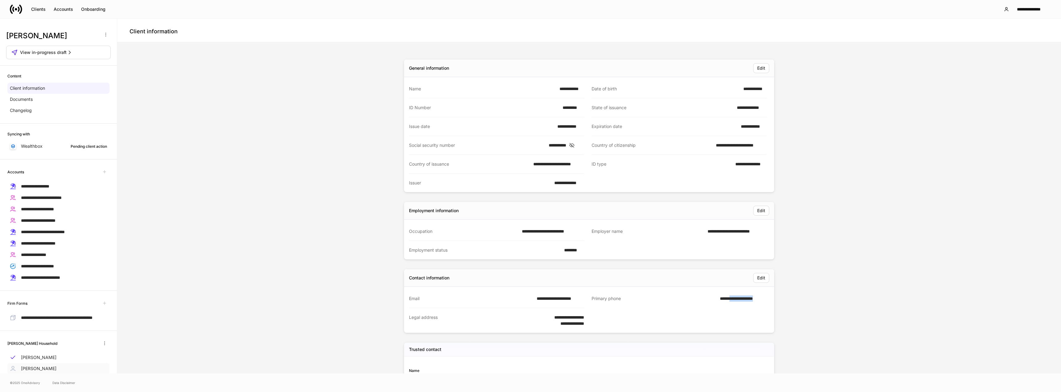  I want to click on h6: Accounts, so click(16, 172).